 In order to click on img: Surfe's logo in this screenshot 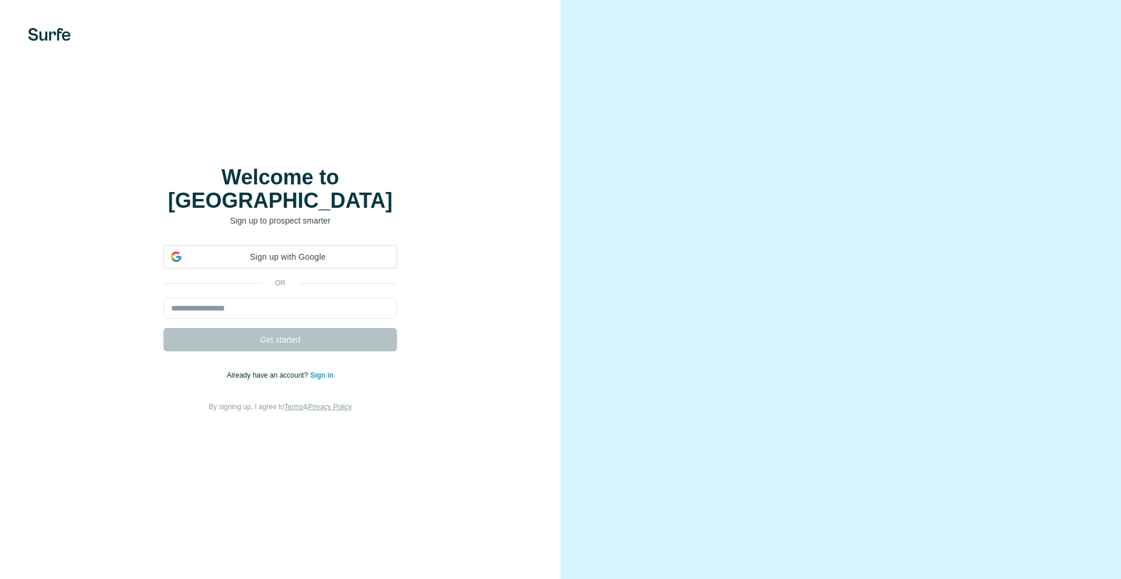, I will do `click(49, 34)`.